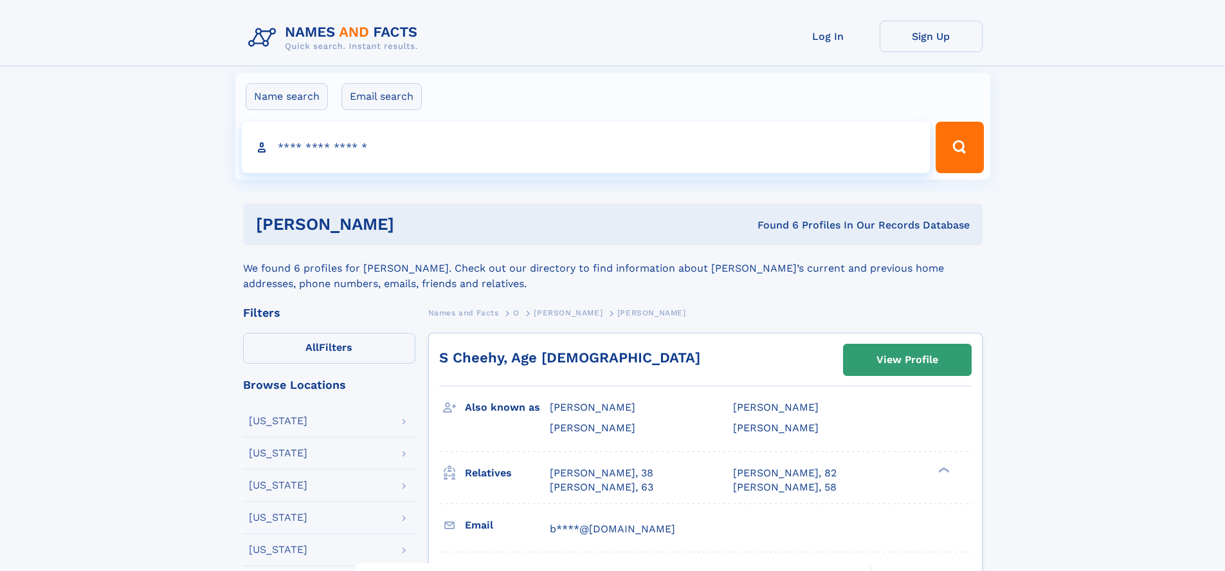 This screenshot has height=571, width=1225. What do you see at coordinates (464, 312) in the screenshot?
I see `a: Names and Facts` at bounding box center [464, 312].